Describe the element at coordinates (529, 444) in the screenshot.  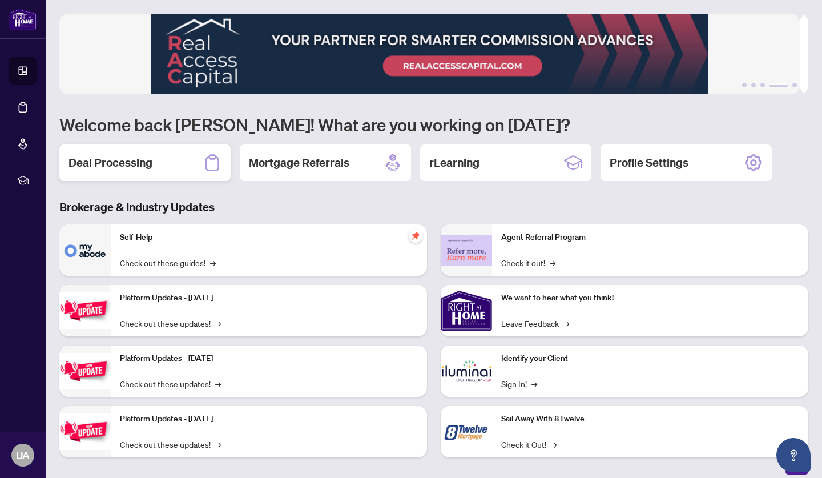
I see `a: Check it Out!→` at that location.